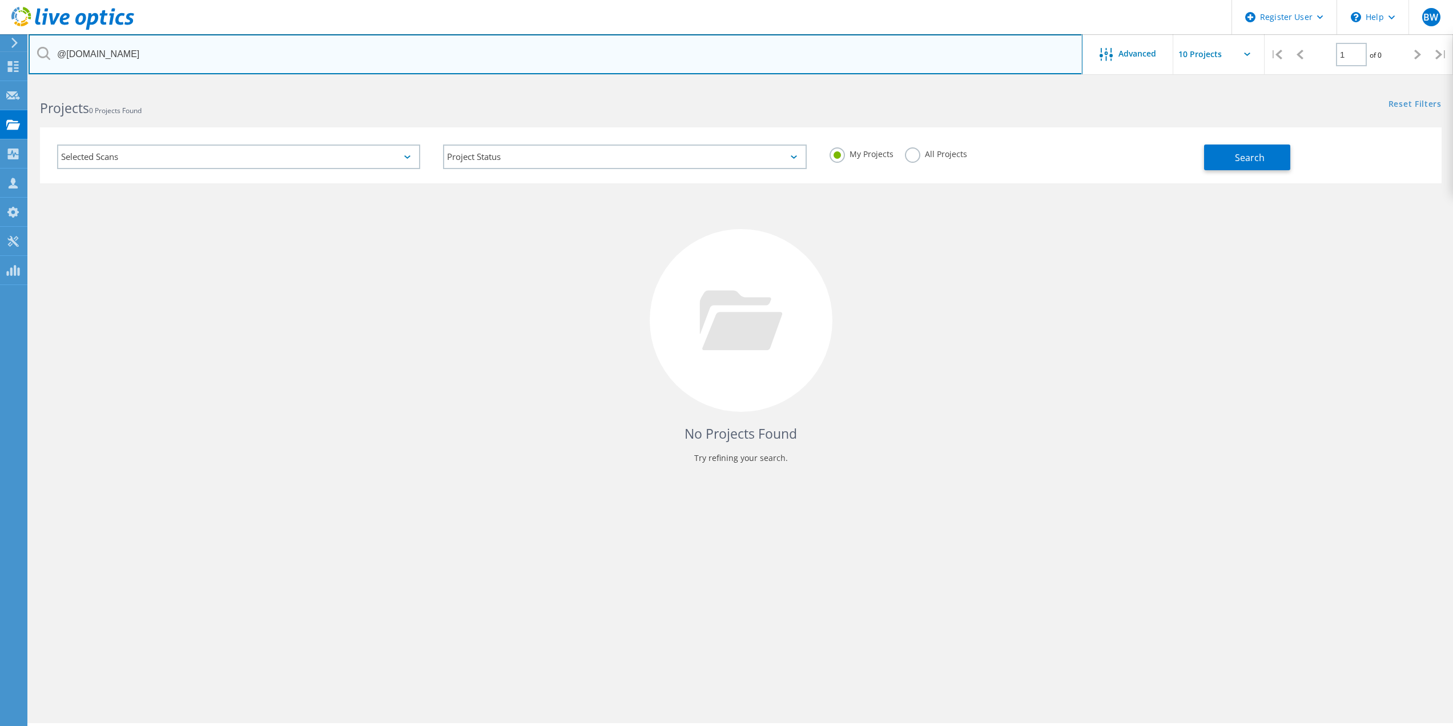 The image size is (1453, 726). I want to click on svg: \n, so click(1356, 17).